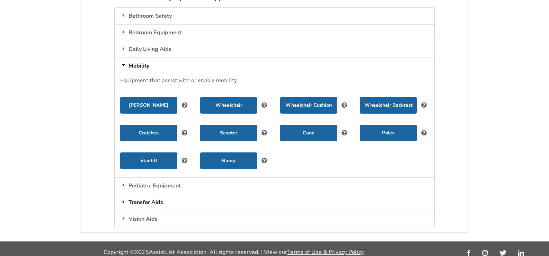 This screenshot has height=256, width=549. I want to click on div: Pediatric Equipment, so click(275, 186).